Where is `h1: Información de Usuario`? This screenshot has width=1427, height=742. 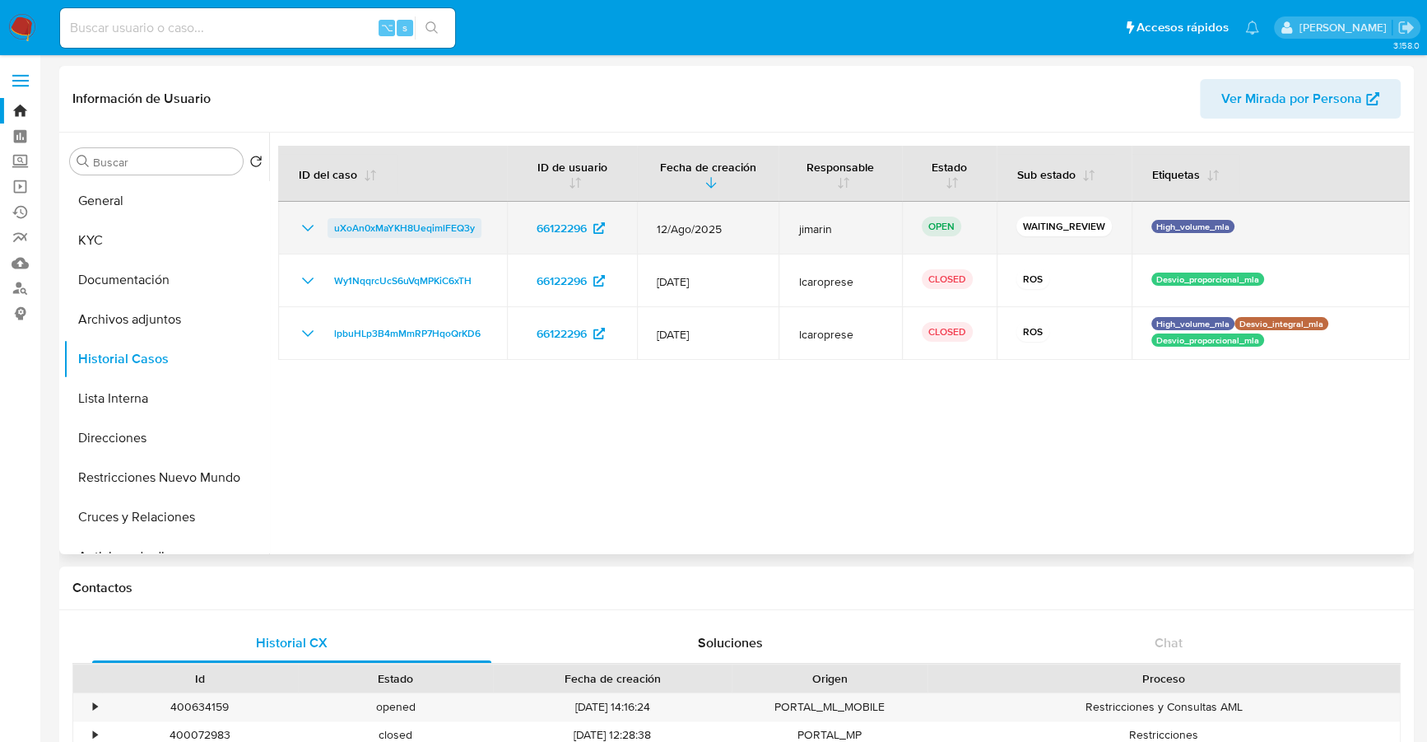
h1: Información de Usuario is located at coordinates (142, 99).